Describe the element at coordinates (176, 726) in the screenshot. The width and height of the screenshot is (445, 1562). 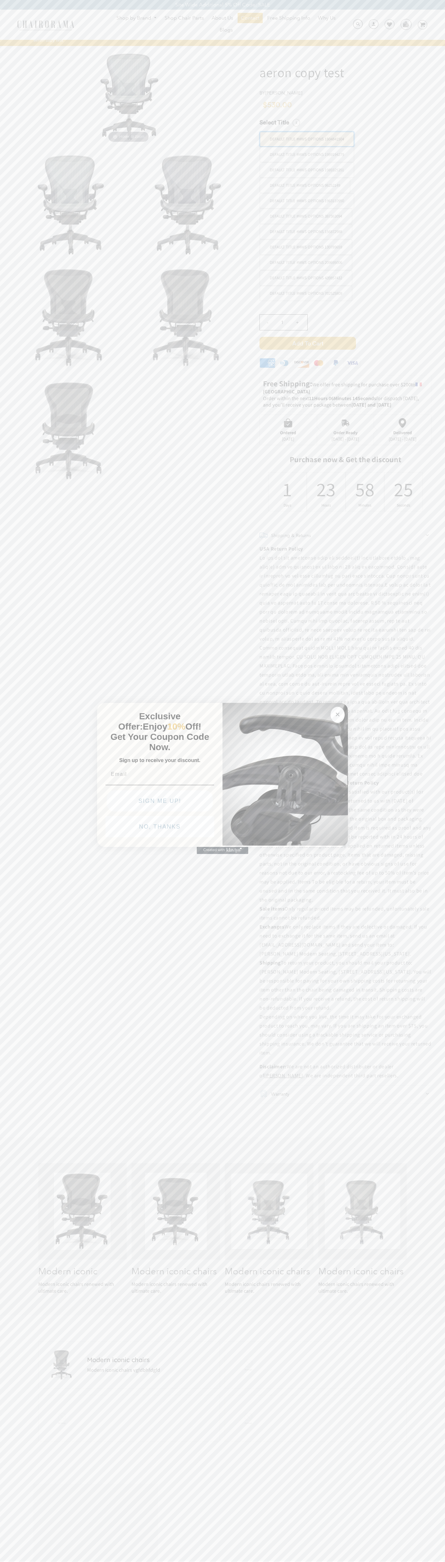
I see `span: 10%` at that location.